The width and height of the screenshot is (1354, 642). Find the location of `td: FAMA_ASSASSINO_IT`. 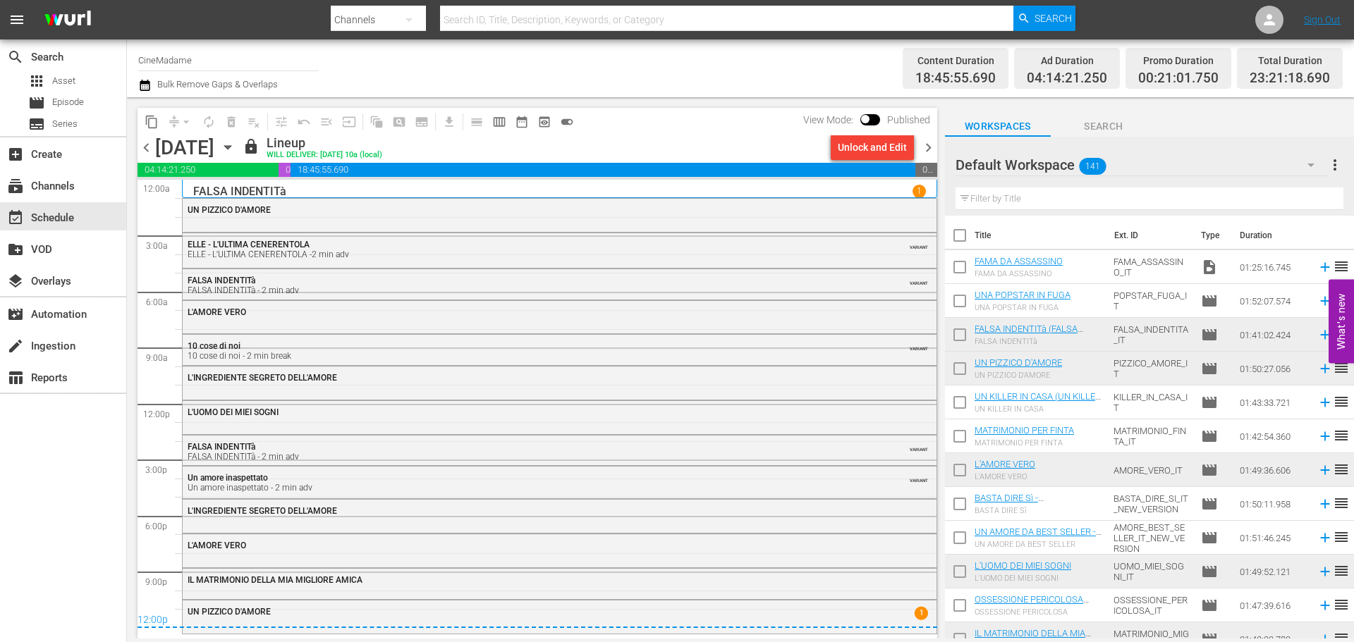

td: FAMA_ASSASSINO_IT is located at coordinates (1151, 267).